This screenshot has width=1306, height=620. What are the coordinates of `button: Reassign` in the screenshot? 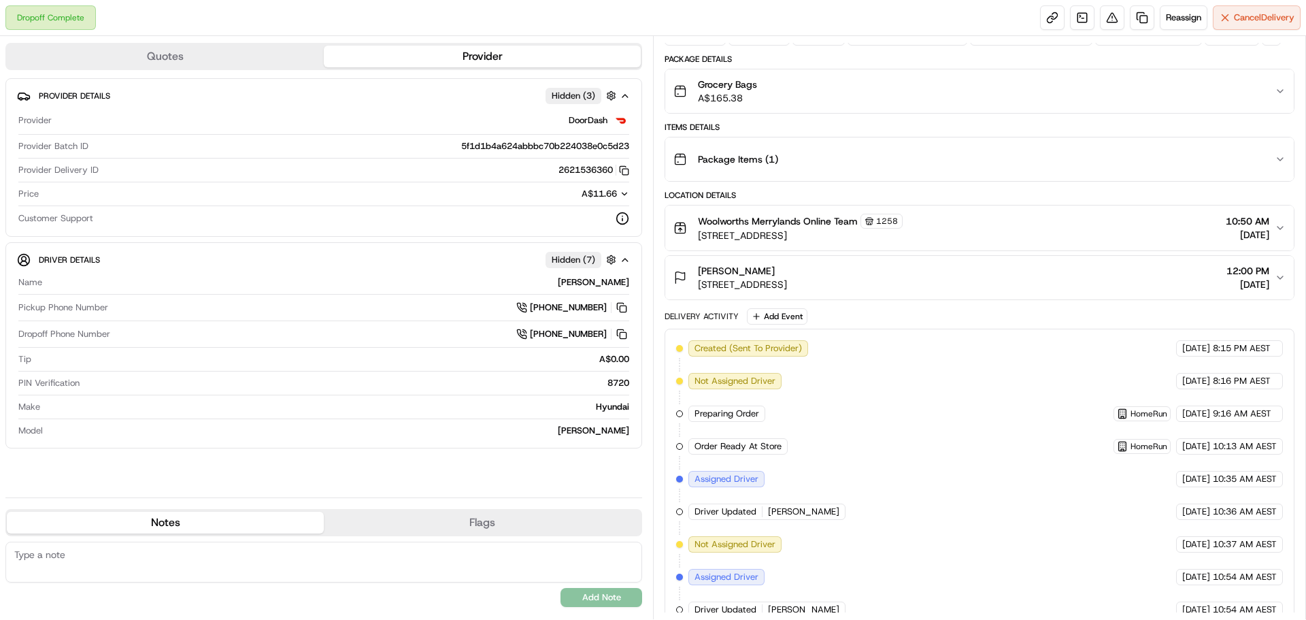 It's located at (1184, 18).